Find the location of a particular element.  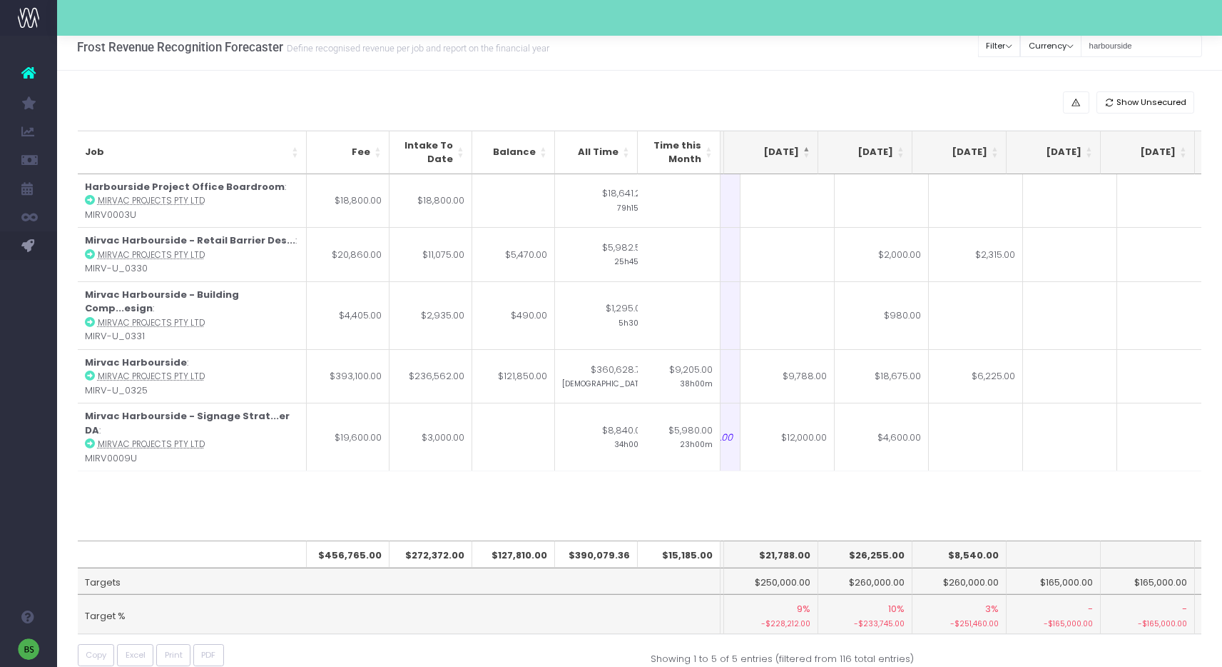

th: $8,540.00 is located at coordinates (960, 554).